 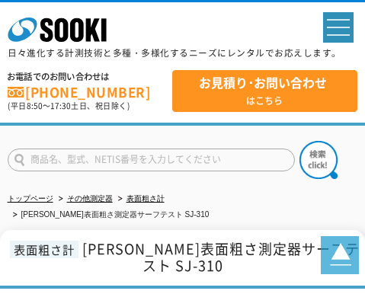 What do you see at coordinates (339, 27) in the screenshot?
I see `span: spMenu` at bounding box center [339, 27].